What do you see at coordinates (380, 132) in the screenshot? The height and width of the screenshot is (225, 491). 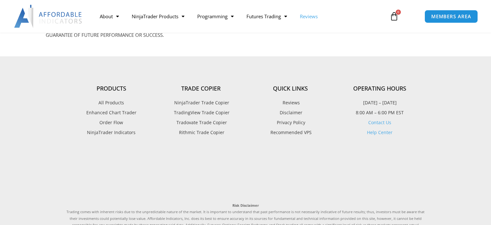 I see `a: Help Center` at bounding box center [380, 132].